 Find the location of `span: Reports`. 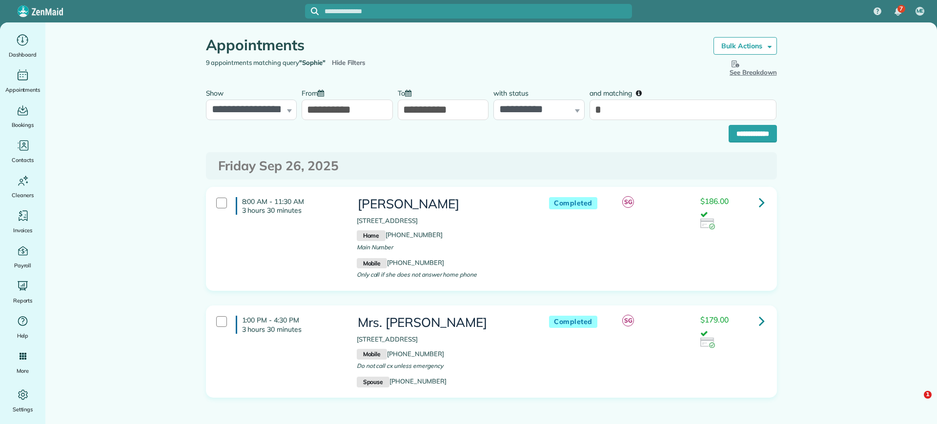

span: Reports is located at coordinates (23, 301).